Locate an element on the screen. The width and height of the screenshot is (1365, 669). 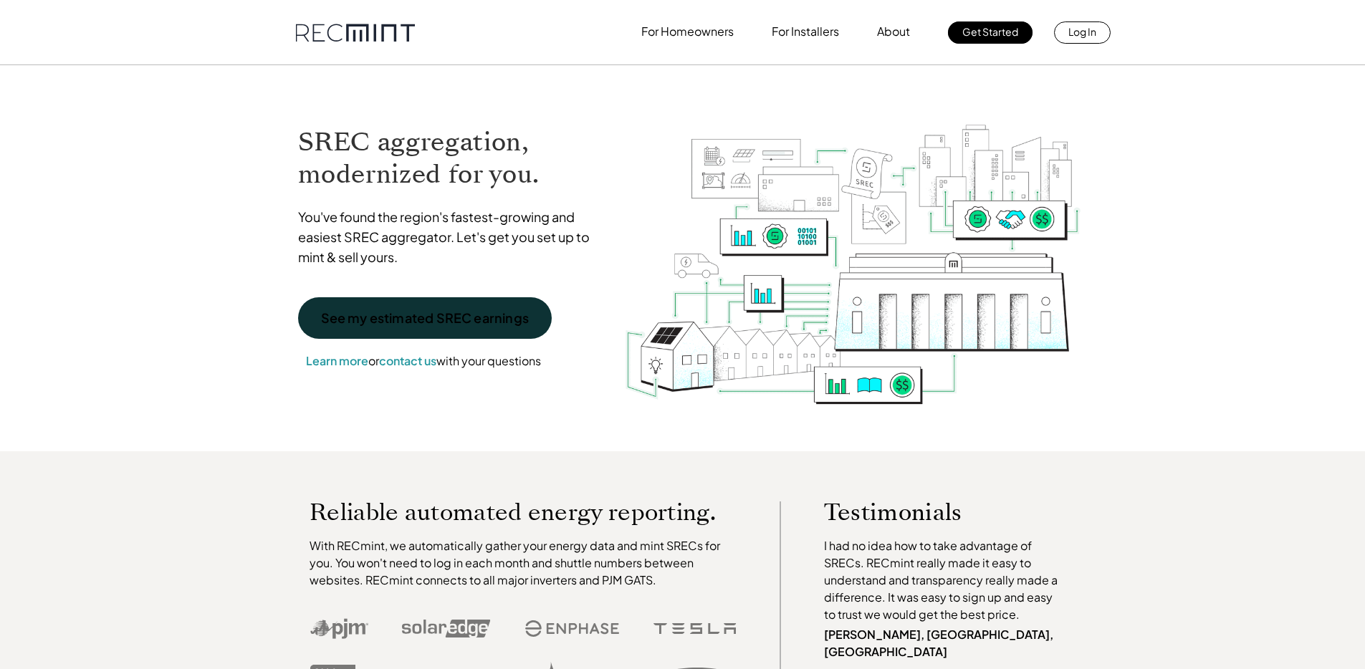
p: I had no idea how to take advantage of SRECs. RECmint really made it easy to understand and trans... is located at coordinates (944, 580).